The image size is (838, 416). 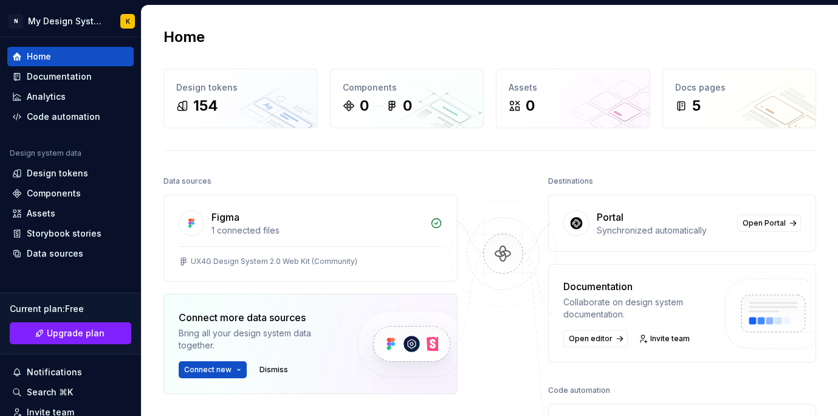 I want to click on h2: Home, so click(x=184, y=37).